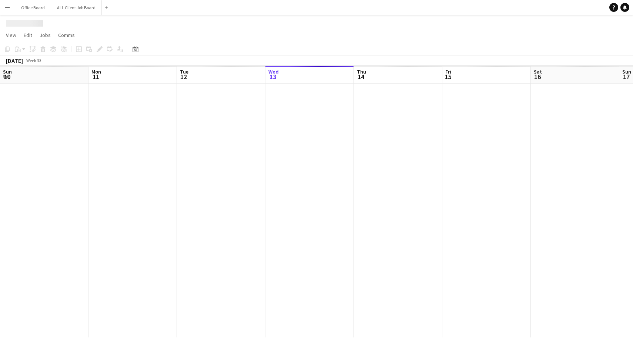  I want to click on span: Tue, so click(184, 72).